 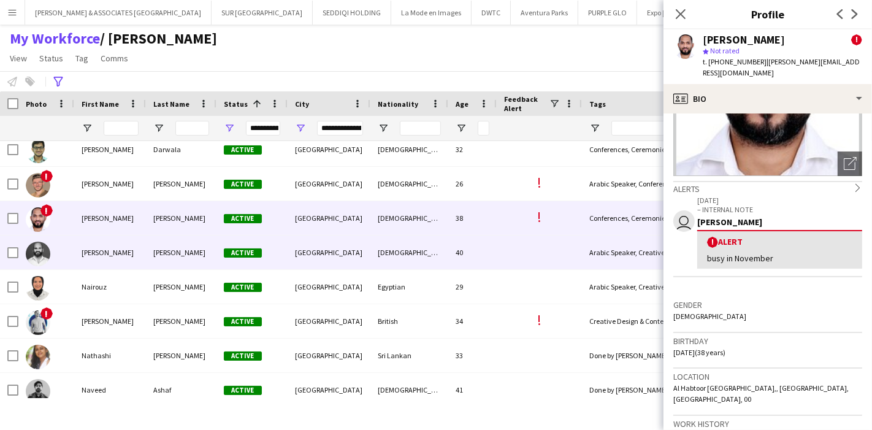 What do you see at coordinates (18, 58) in the screenshot?
I see `a: View` at bounding box center [18, 58].